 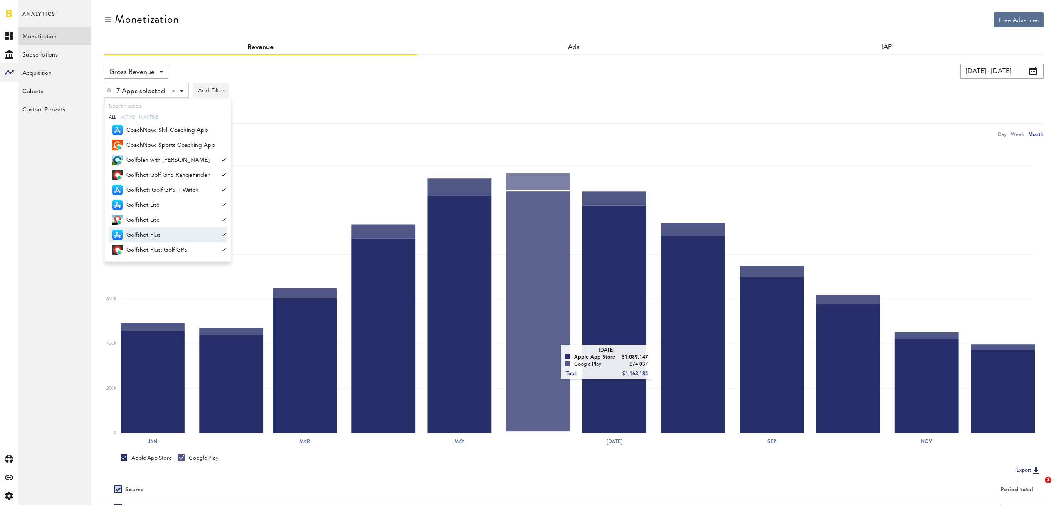 I want to click on text: Jan, so click(x=152, y=441).